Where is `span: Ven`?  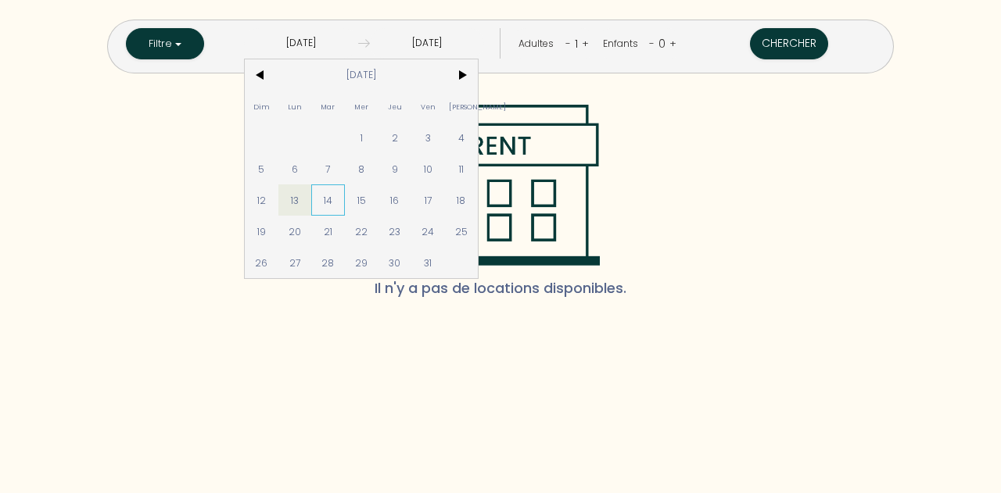
span: Ven is located at coordinates (428, 106).